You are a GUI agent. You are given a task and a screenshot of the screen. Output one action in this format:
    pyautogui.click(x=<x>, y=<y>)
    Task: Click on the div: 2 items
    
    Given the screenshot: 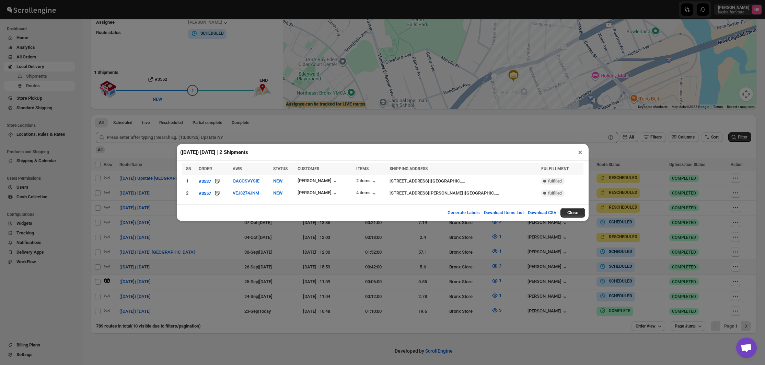 What is the action you would take?
    pyautogui.click(x=367, y=181)
    